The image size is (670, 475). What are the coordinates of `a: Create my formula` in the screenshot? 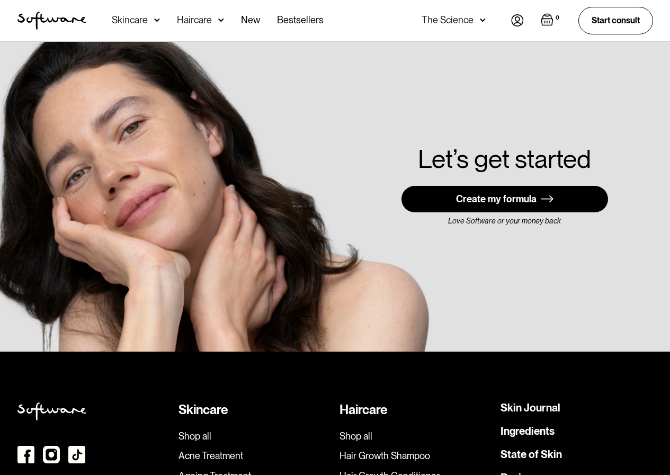 It's located at (505, 199).